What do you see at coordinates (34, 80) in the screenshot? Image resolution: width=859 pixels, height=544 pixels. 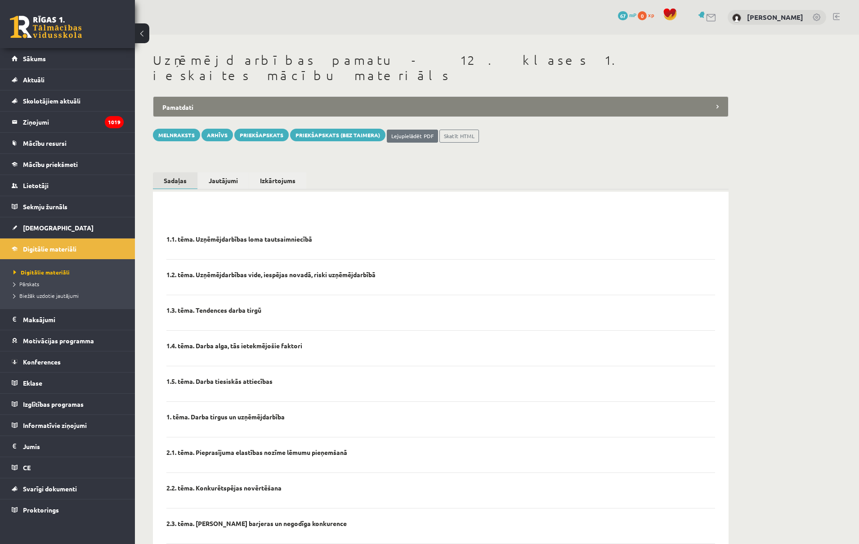 I see `span: Aktuāli` at bounding box center [34, 80].